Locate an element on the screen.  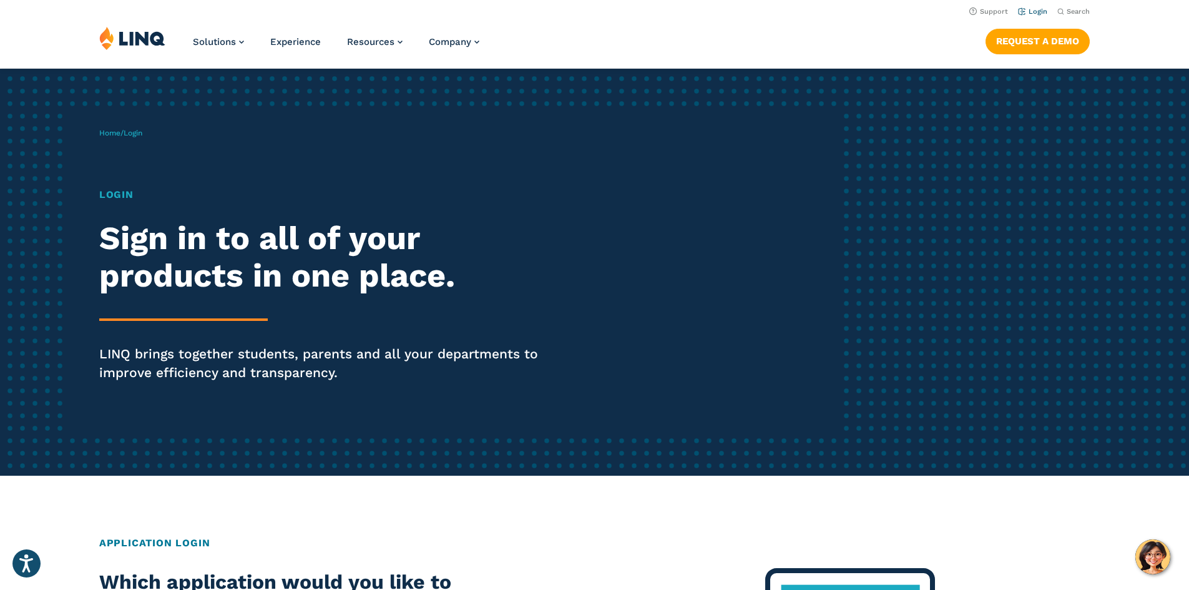
a: Request a Demo is located at coordinates (1037, 41).